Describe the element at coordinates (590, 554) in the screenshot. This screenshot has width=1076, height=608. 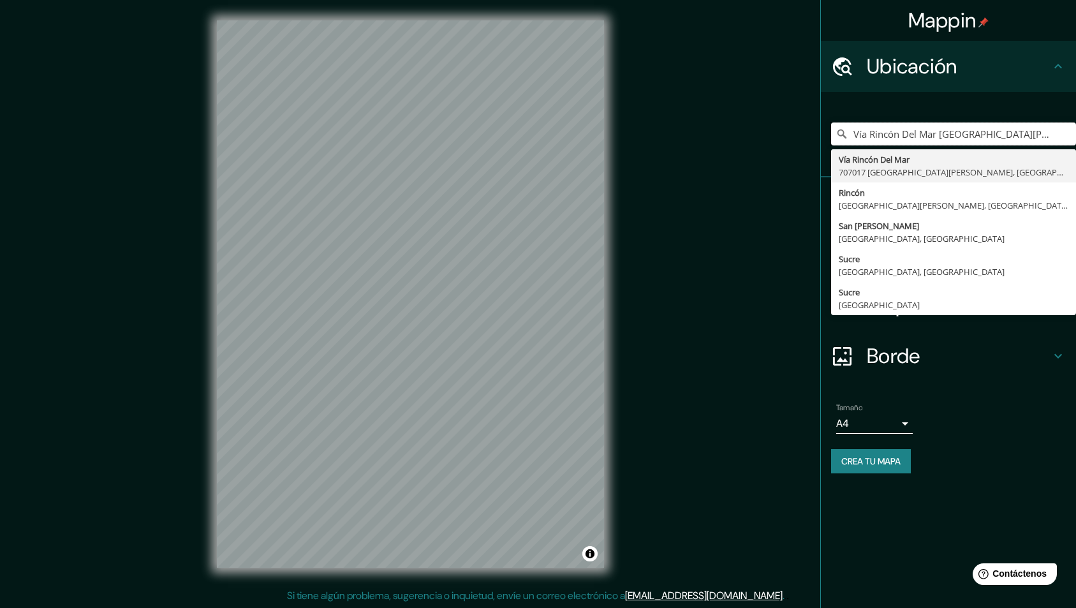
I see `button: Activar o desactivar atribución` at that location.